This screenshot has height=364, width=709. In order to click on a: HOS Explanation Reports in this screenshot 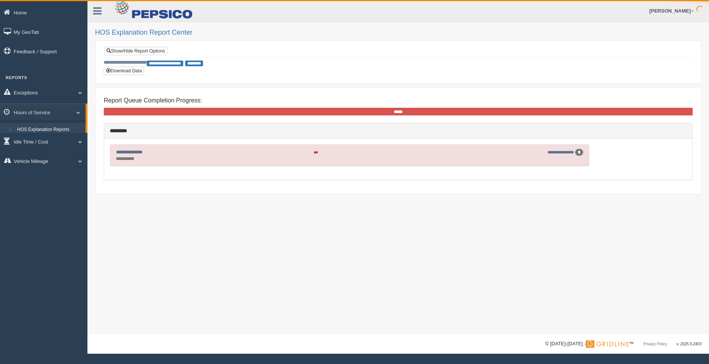, I will do `click(49, 130)`.